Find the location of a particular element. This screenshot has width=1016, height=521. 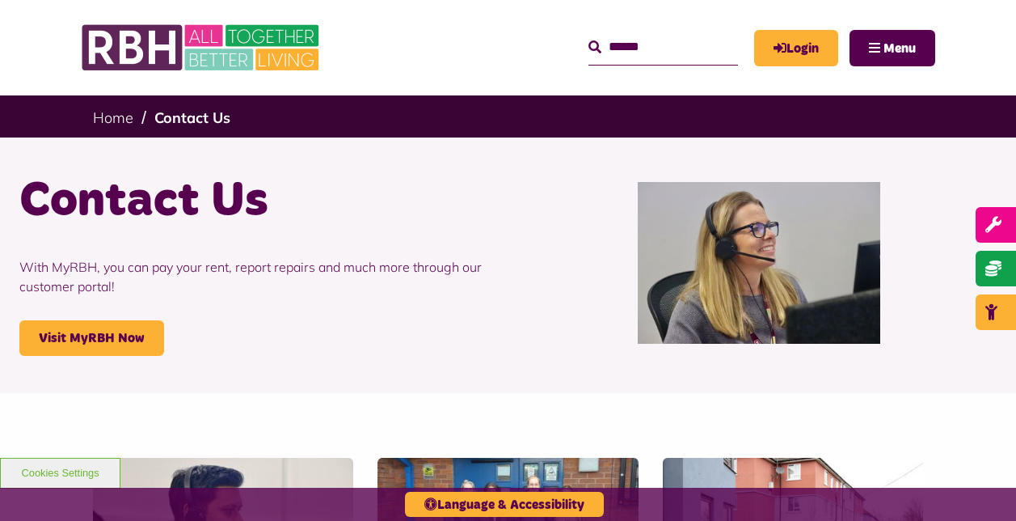

a: MyRBH is located at coordinates (796, 48).